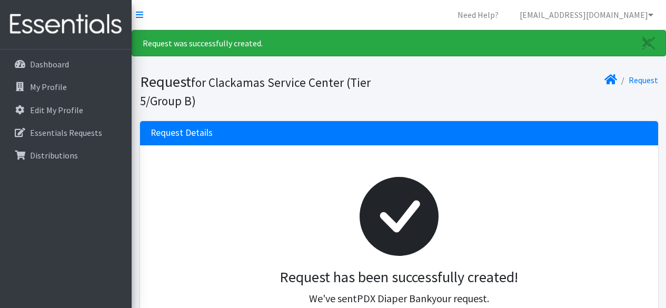  What do you see at coordinates (394, 298) in the screenshot?
I see `span: PDX Diaper Bank` at bounding box center [394, 298].